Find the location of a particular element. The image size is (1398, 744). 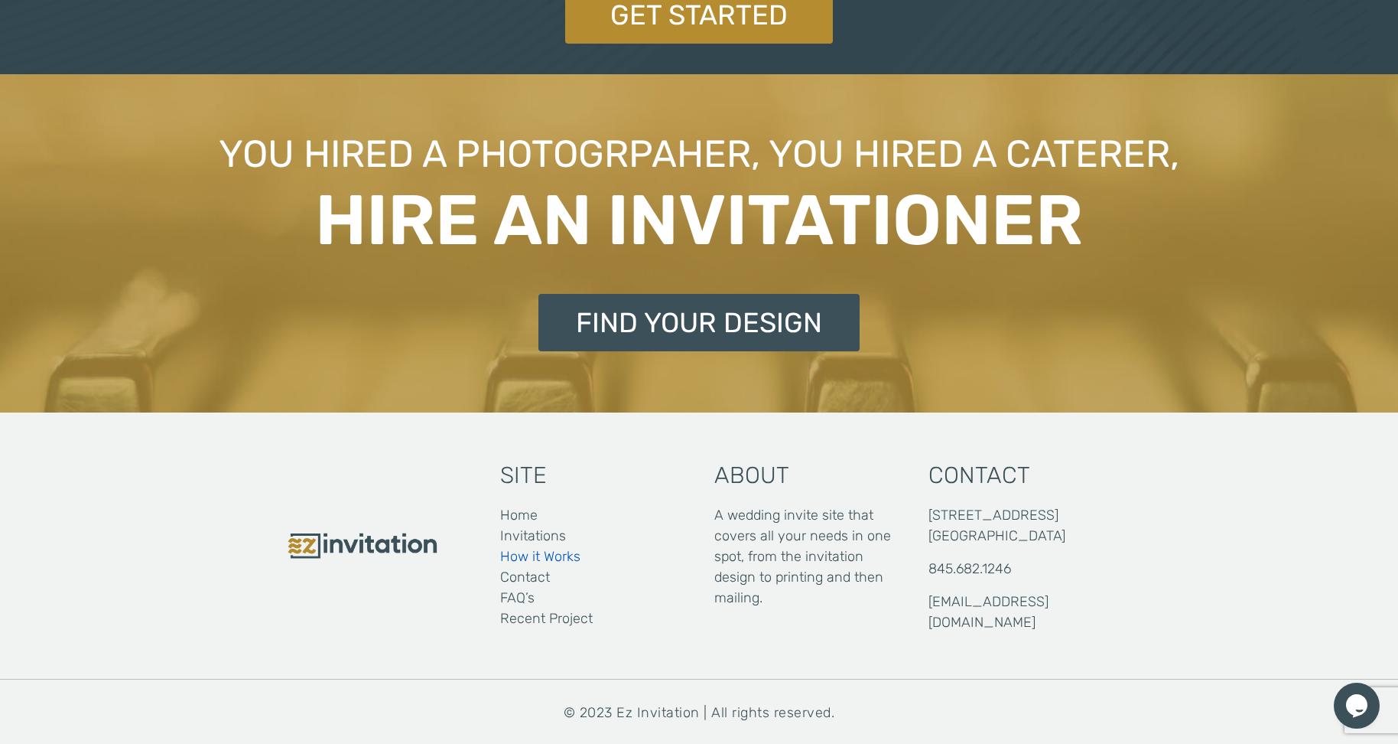

p: © 2023 Ez Invitation | All rights reserved. is located at coordinates (699, 712).